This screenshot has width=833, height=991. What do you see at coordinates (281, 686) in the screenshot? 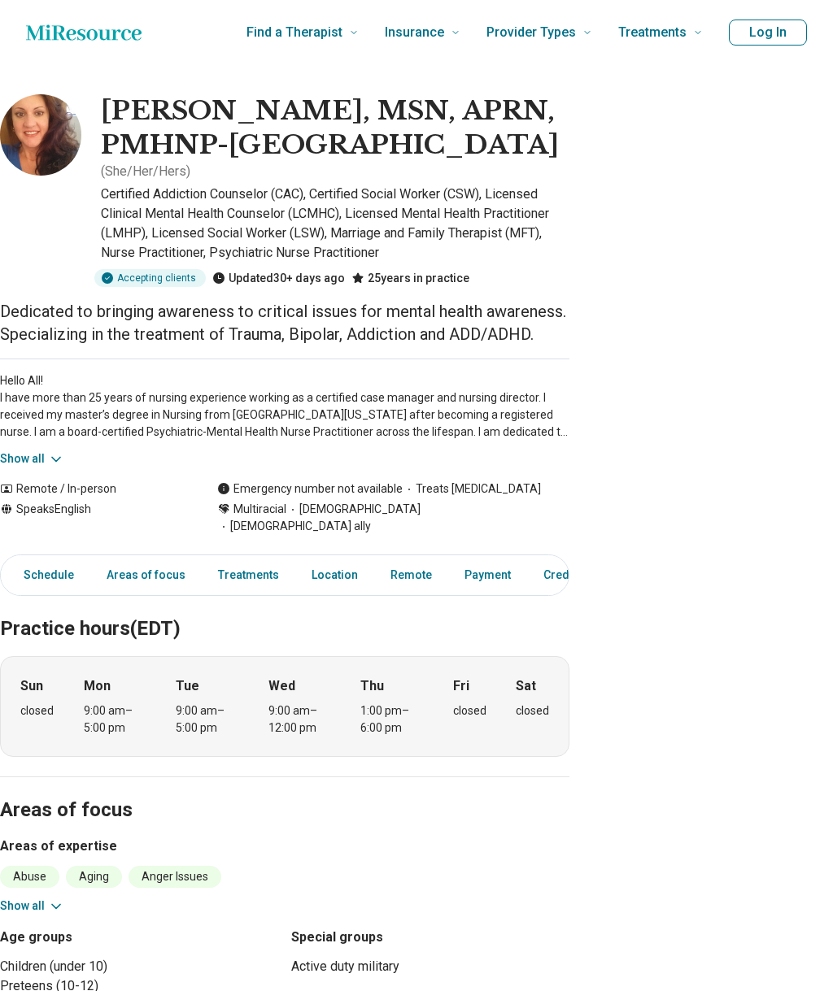
I see `strong: Wed` at bounding box center [281, 686].